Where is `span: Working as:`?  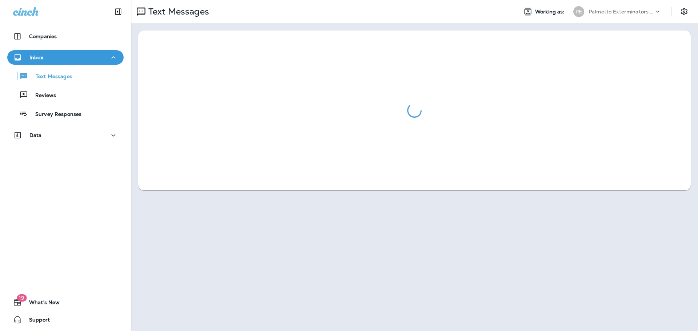
span: Working as: is located at coordinates (550, 12).